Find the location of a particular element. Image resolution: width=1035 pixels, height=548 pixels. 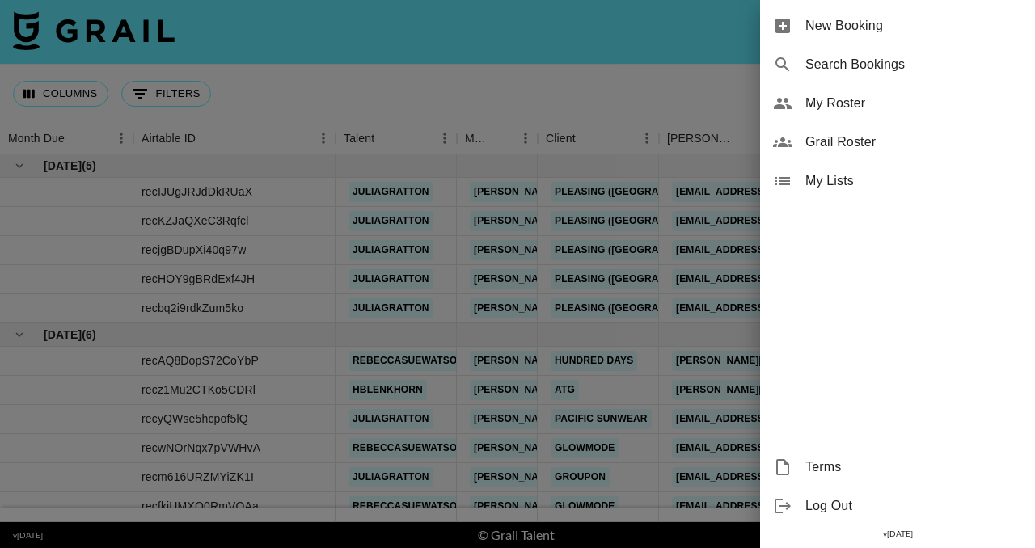

div: Search Bookings is located at coordinates (898, 65).